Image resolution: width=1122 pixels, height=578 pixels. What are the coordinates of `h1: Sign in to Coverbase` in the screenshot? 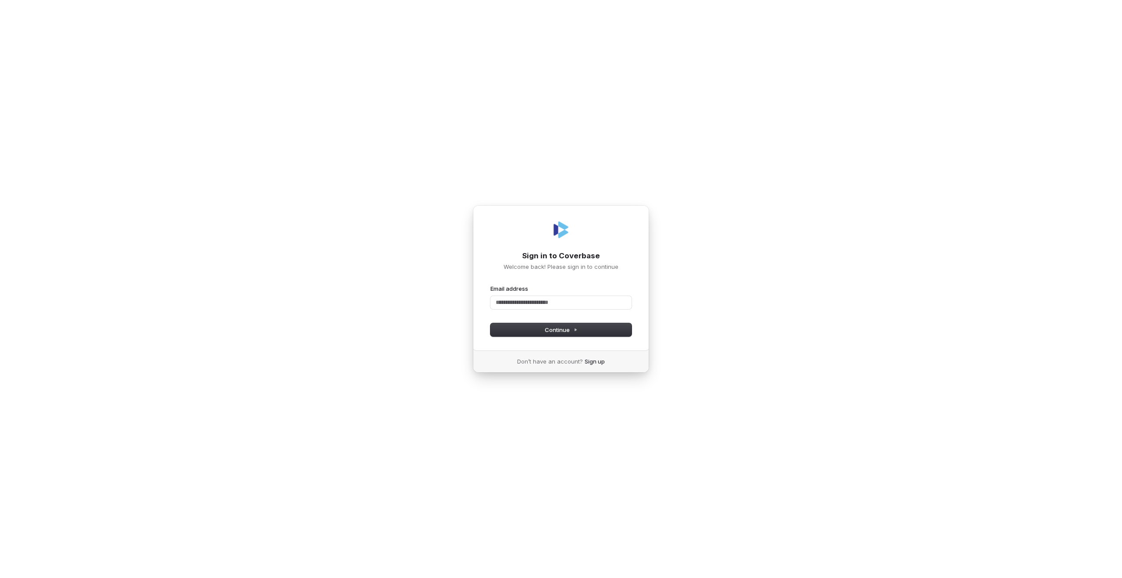 It's located at (561, 256).